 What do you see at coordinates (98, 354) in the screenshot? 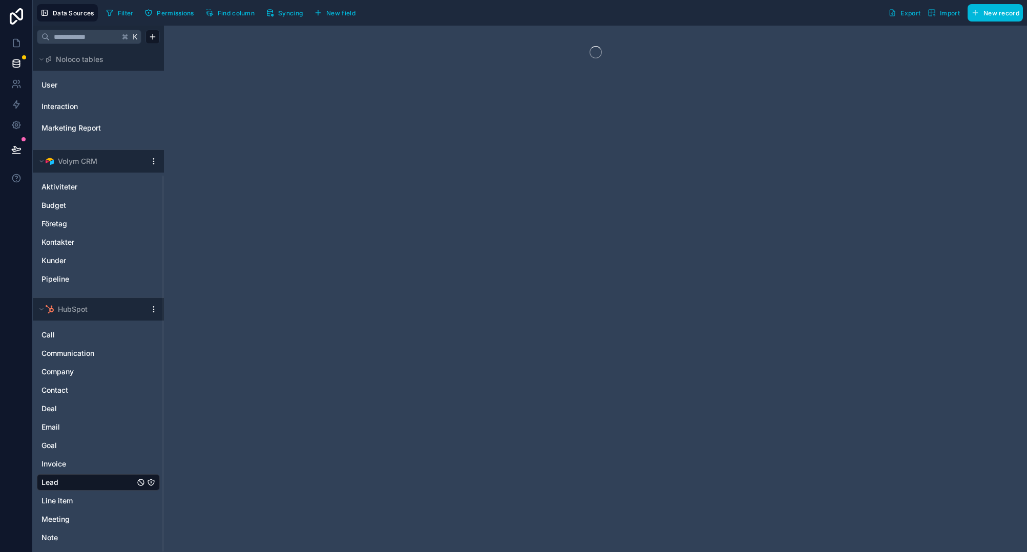
I see `div: Communication` at bounding box center [98, 354].